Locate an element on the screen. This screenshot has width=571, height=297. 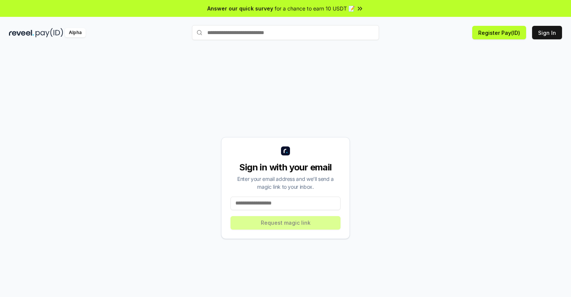
span: Answer our quick survey is located at coordinates (240, 8).